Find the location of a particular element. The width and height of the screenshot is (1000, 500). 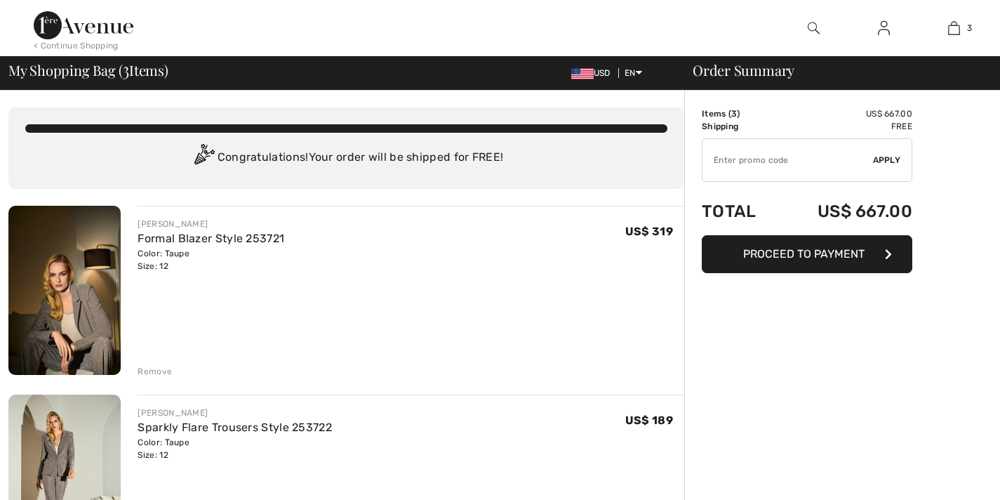

div: Order Summary is located at coordinates (834, 70).